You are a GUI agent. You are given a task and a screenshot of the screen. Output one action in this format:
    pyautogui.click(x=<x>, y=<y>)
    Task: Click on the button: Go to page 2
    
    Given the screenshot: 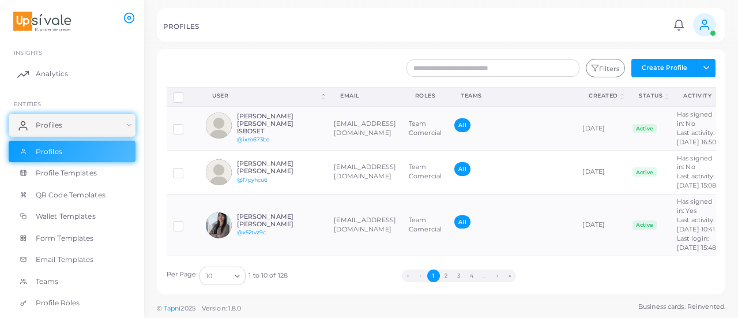 What is the action you would take?
    pyautogui.click(x=446, y=276)
    